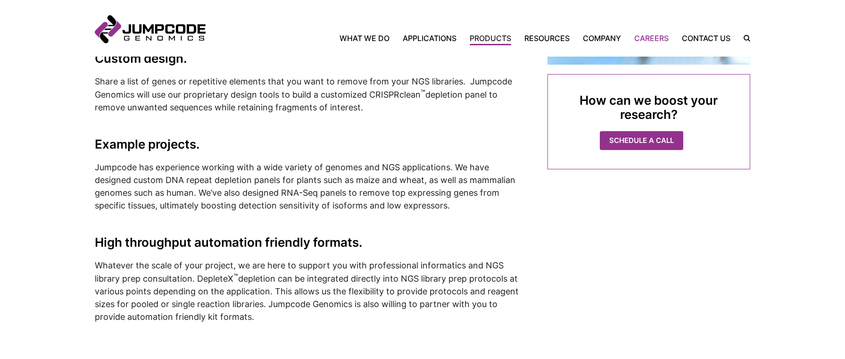  I want to click on a: Products, so click(491, 38).